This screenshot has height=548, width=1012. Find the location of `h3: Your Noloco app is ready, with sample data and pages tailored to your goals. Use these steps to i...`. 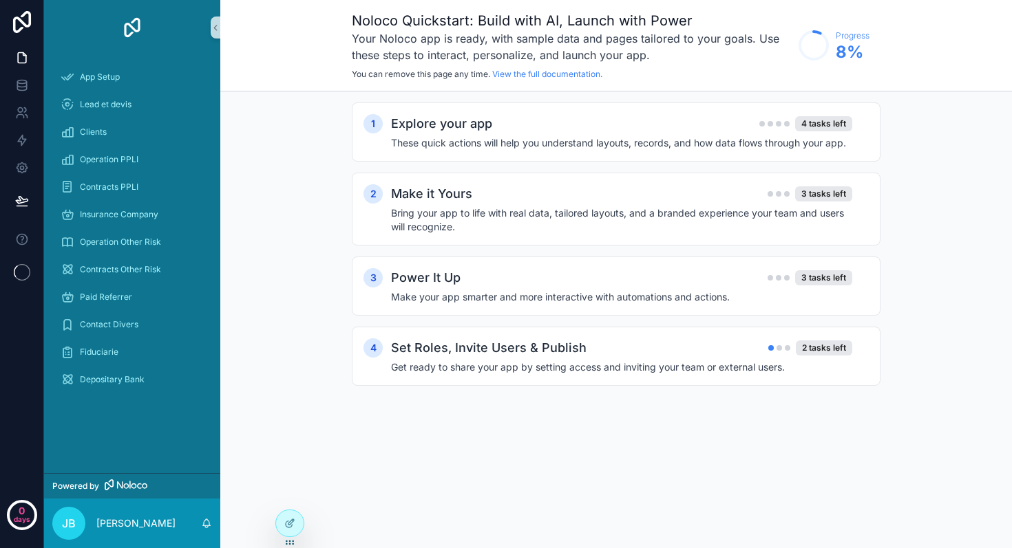

h3: Your Noloco app is ready, with sample data and pages tailored to your goals. Use these steps to i... is located at coordinates (571, 47).